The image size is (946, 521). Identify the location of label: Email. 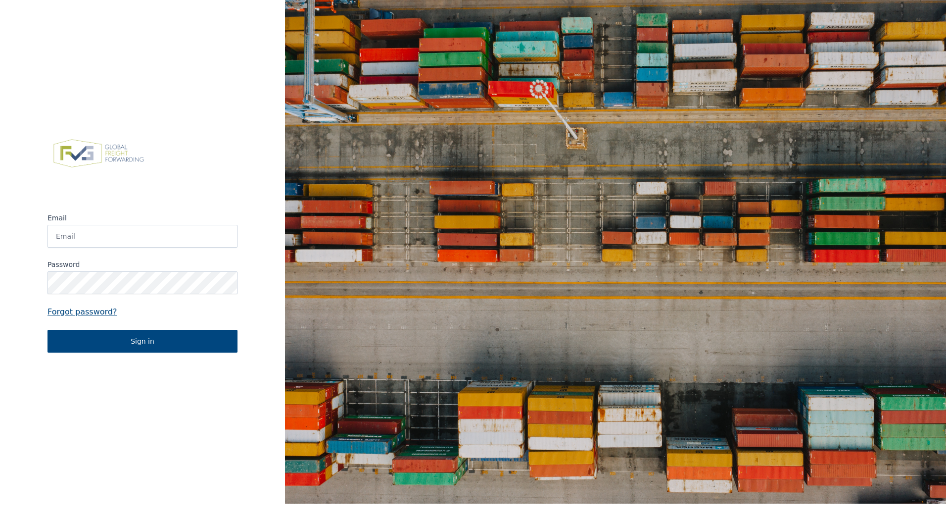
(143, 218).